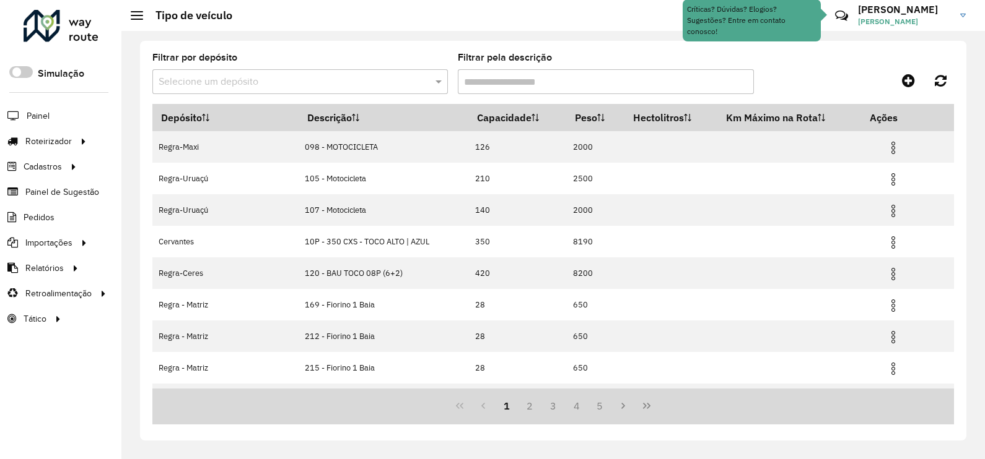 This screenshot has width=985, height=459. What do you see at coordinates (600, 406) in the screenshot?
I see `button: 5` at bounding box center [600, 406].